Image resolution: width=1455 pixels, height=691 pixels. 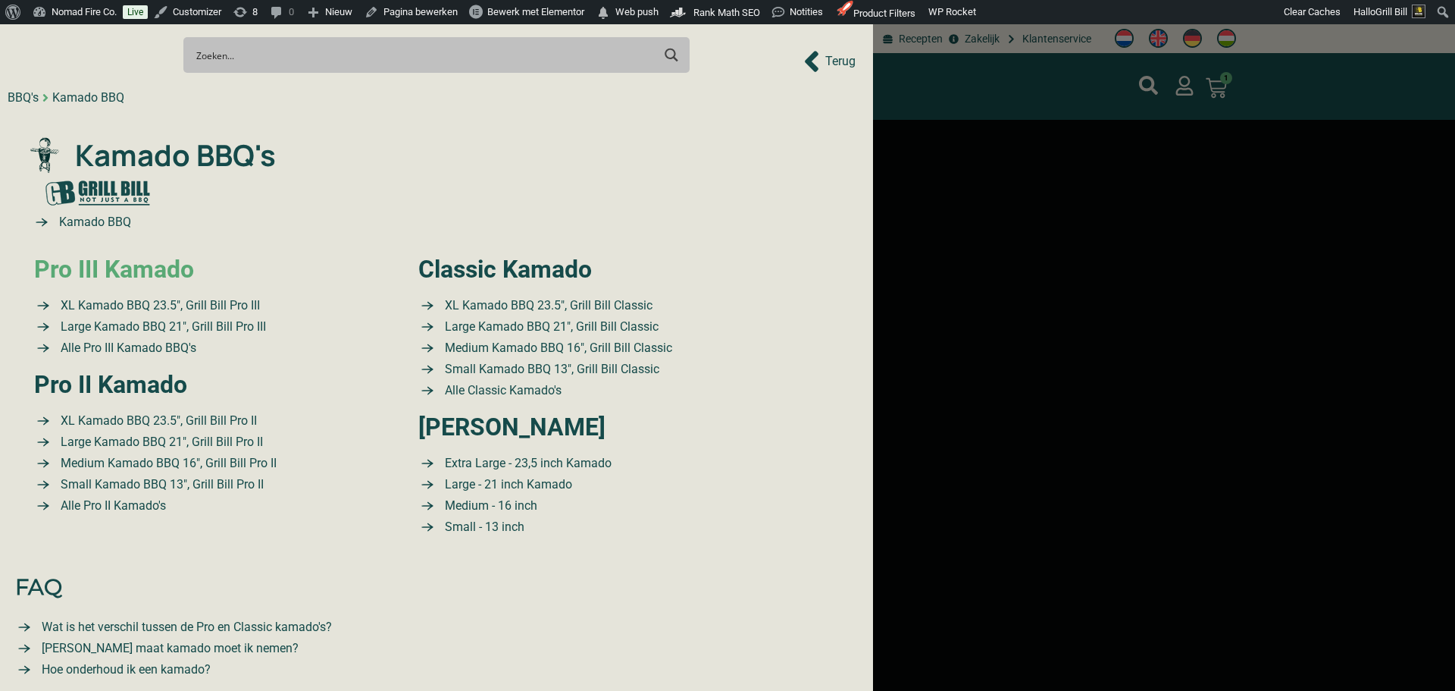 What do you see at coordinates (595, 506) in the screenshot?
I see `a: Medium kamado` at bounding box center [595, 506].